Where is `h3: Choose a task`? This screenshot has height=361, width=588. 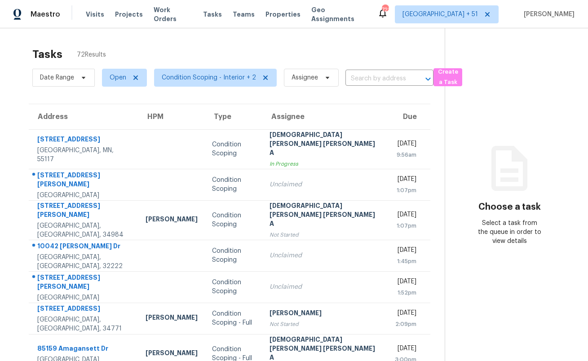 h3: Choose a task is located at coordinates (509, 207).